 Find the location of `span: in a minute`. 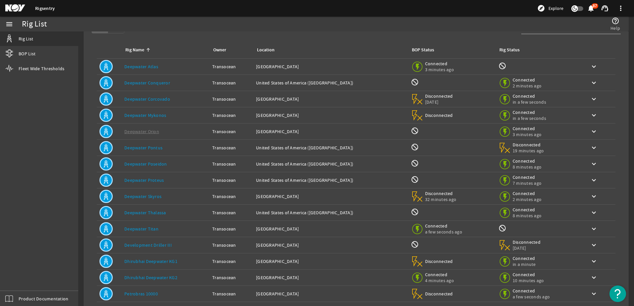

span: in a minute is located at coordinates (527, 265).